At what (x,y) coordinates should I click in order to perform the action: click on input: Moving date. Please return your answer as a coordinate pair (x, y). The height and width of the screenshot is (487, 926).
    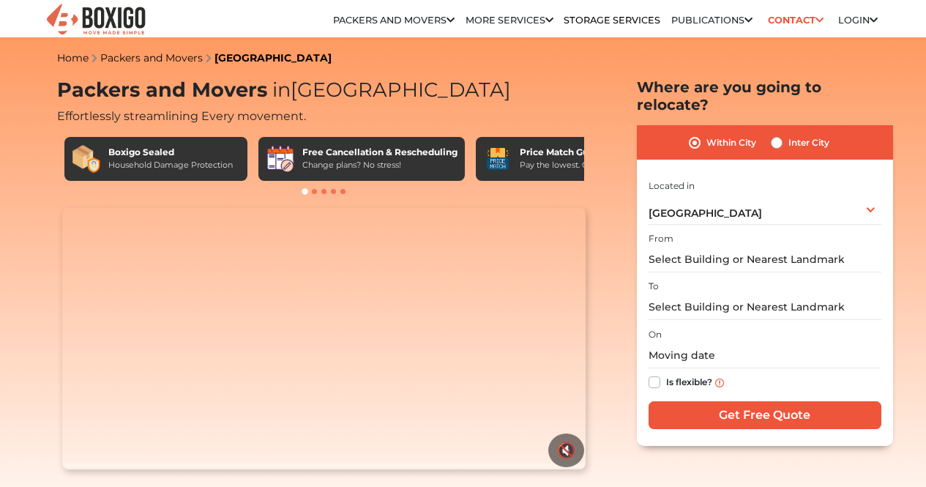
    Looking at the image, I should click on (765, 355).